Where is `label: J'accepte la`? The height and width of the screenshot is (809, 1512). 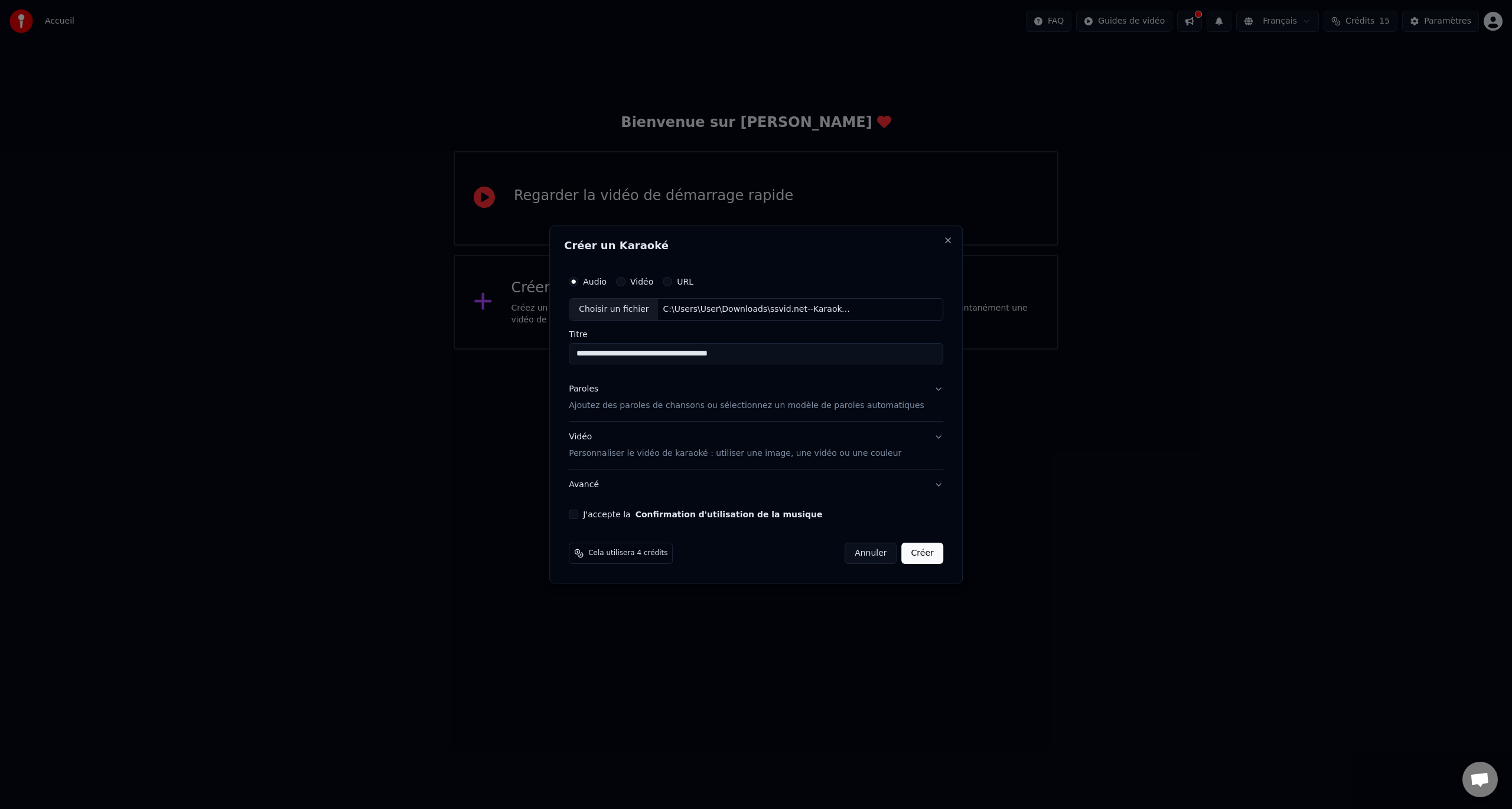 label: J'accepte la is located at coordinates (702, 514).